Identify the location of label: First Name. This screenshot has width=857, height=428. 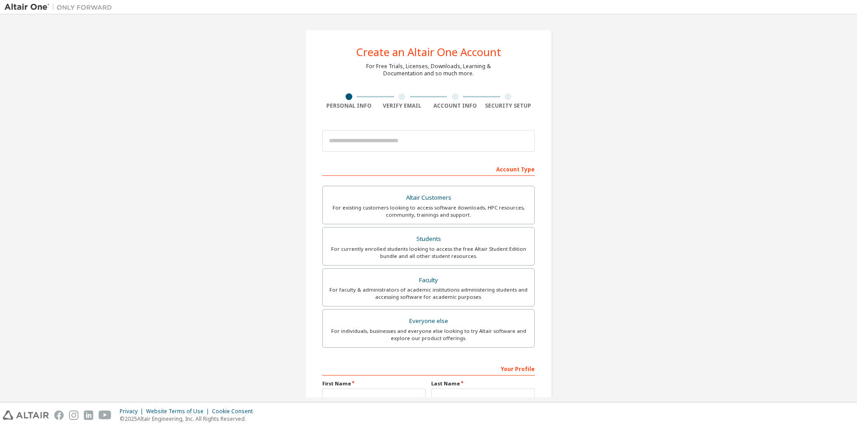
(374, 383).